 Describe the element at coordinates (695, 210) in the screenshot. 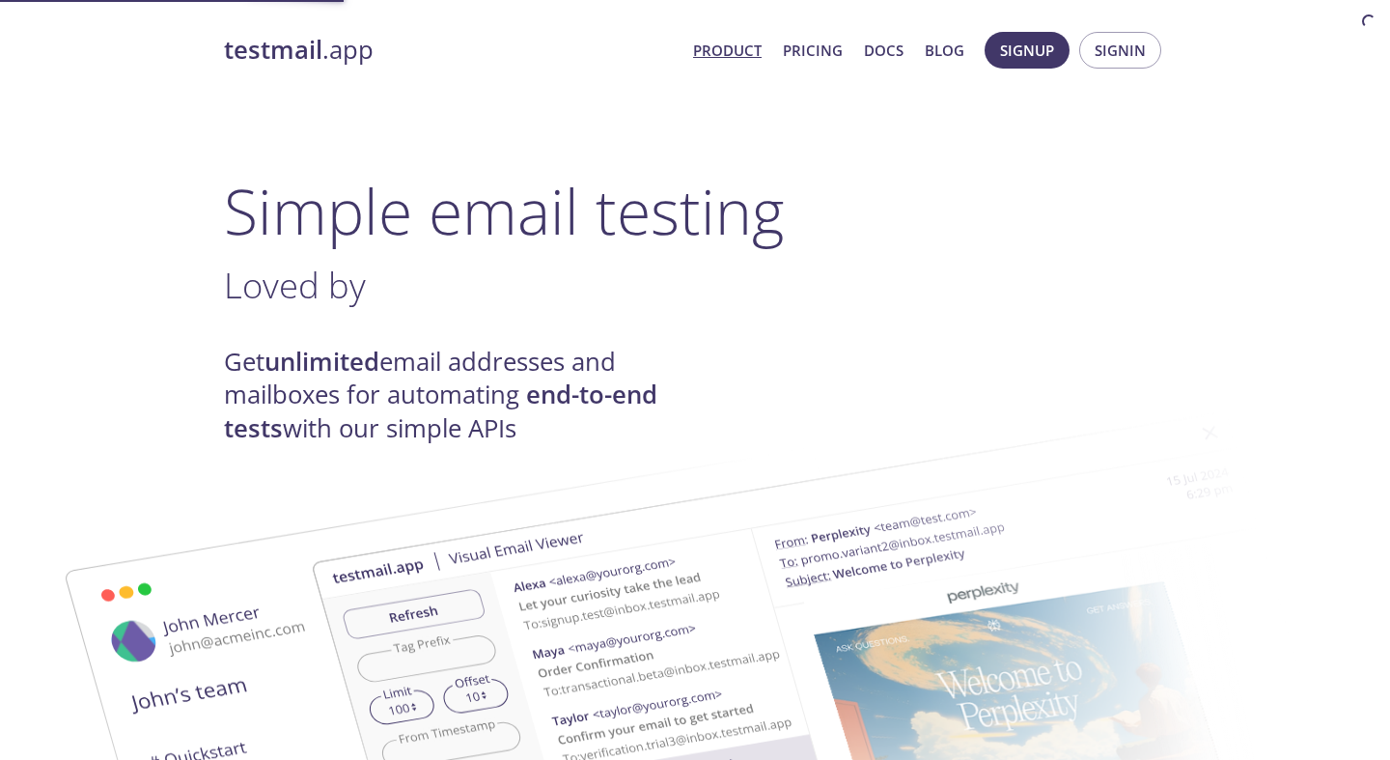

I see `h1: Simple email testing` at that location.